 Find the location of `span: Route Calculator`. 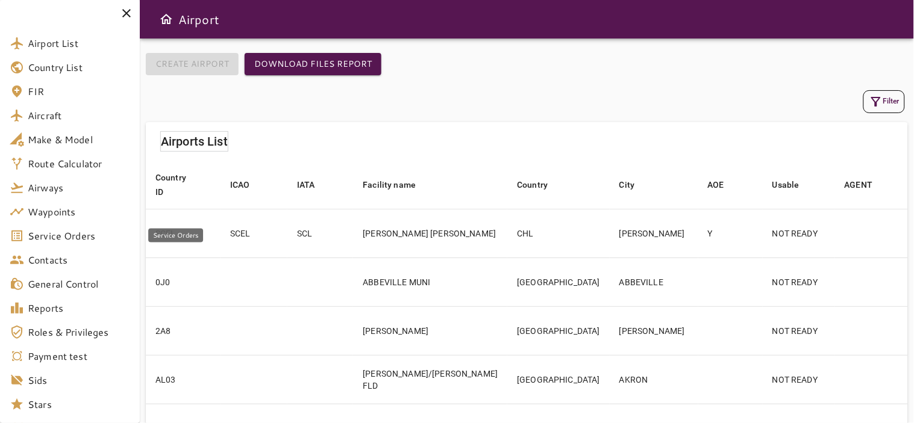

span: Route Calculator is located at coordinates (79, 164).